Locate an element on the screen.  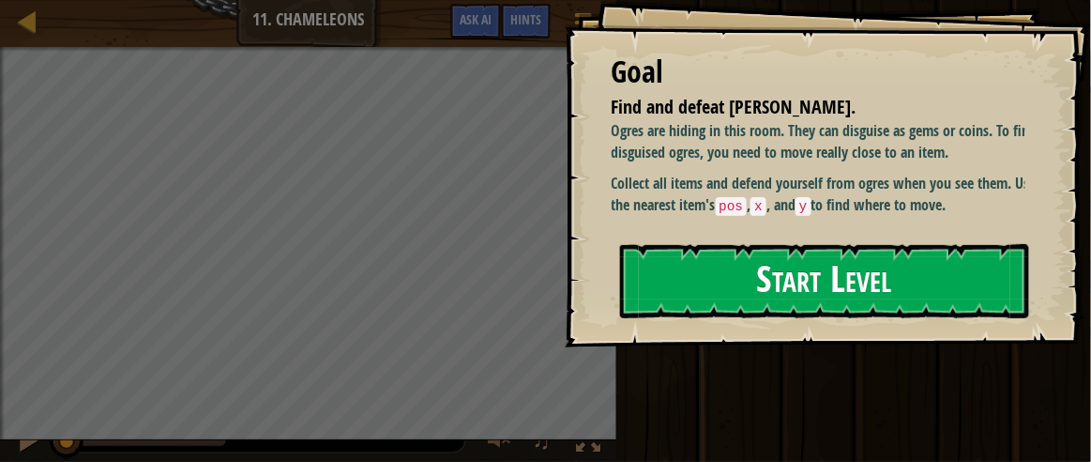
button: Show game menu is located at coordinates (584, 25).